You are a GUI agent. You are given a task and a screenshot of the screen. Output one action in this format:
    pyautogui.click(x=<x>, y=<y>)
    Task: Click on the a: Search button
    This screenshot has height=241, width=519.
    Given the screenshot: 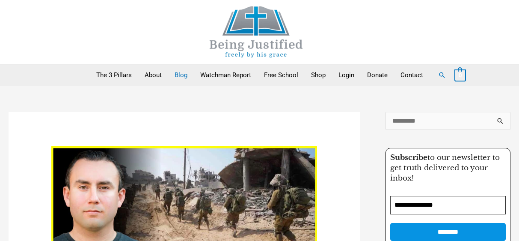 What is the action you would take?
    pyautogui.click(x=442, y=75)
    